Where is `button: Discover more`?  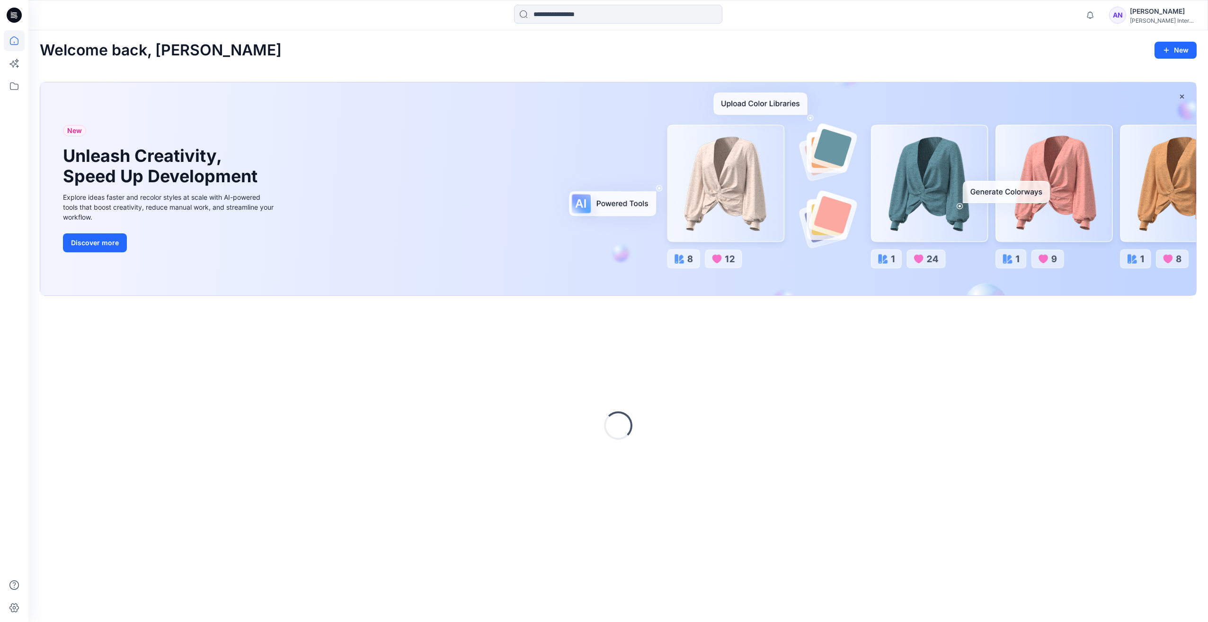 button: Discover more is located at coordinates (95, 243).